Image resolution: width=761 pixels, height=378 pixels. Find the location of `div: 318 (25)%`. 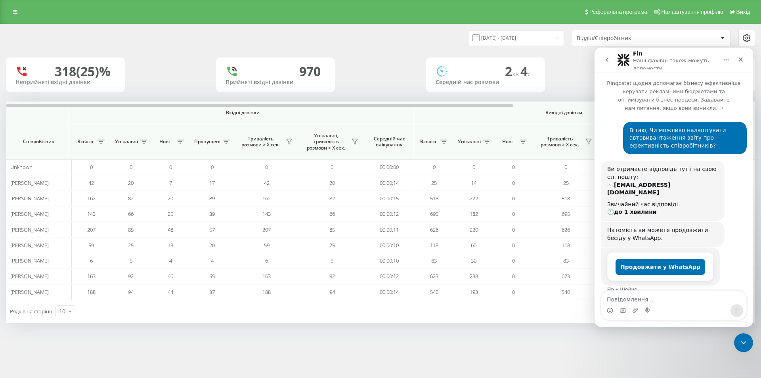

div: 318 (25)% is located at coordinates (82, 71).